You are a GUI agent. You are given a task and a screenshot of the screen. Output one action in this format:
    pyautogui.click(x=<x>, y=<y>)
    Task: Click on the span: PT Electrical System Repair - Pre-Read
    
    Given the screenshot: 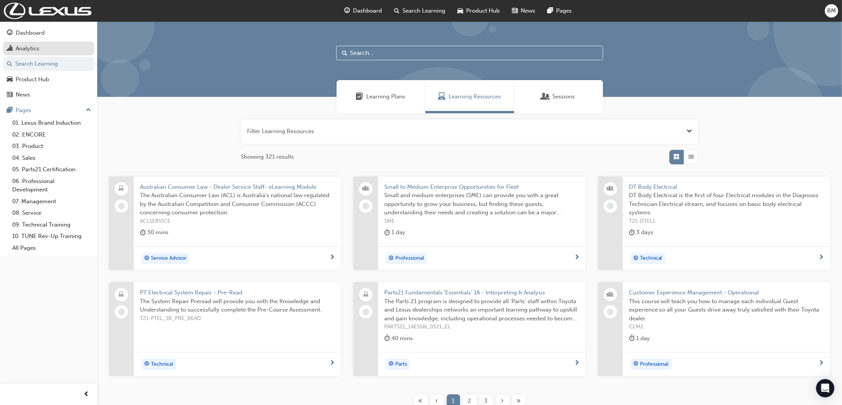 What is the action you would take?
    pyautogui.click(x=237, y=292)
    